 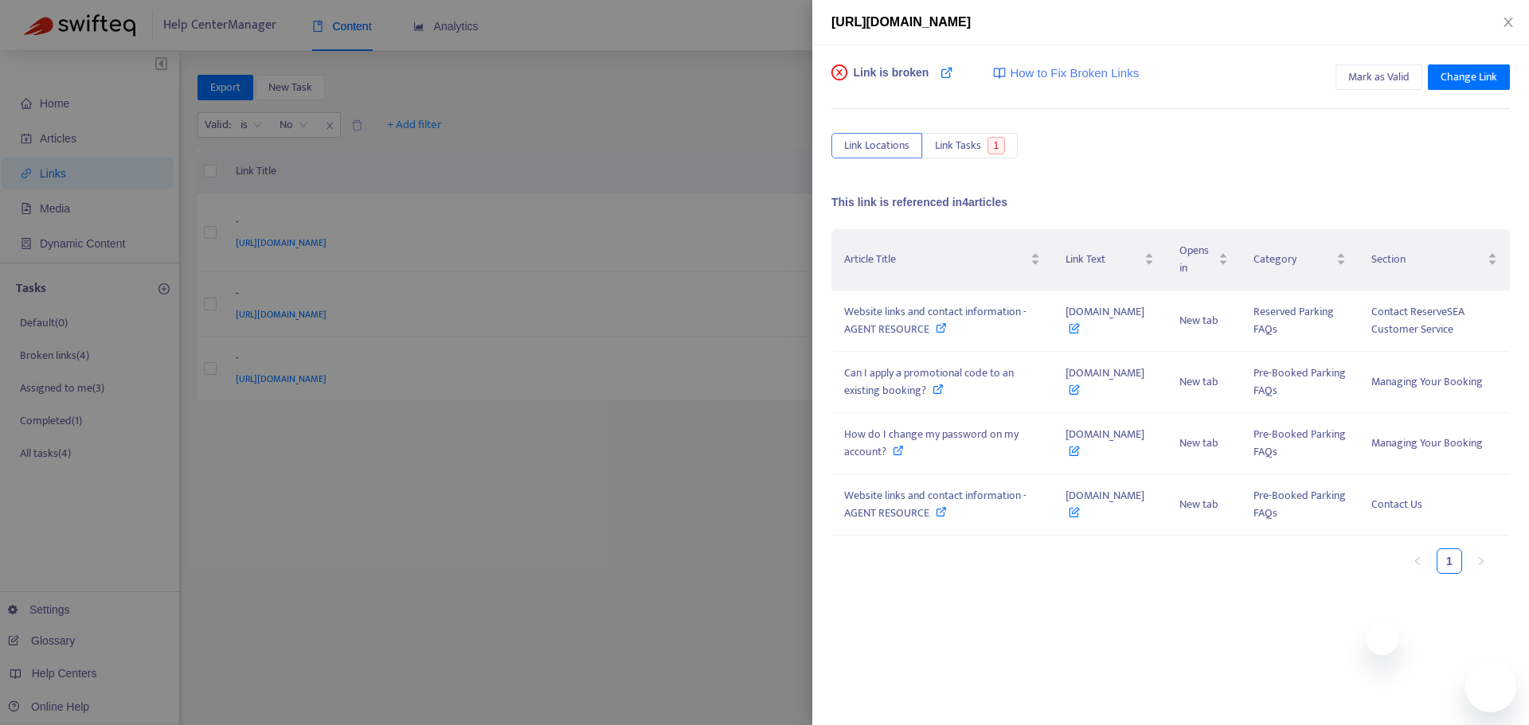 What do you see at coordinates (1508, 22) in the screenshot?
I see `button: Close` at bounding box center [1508, 22].